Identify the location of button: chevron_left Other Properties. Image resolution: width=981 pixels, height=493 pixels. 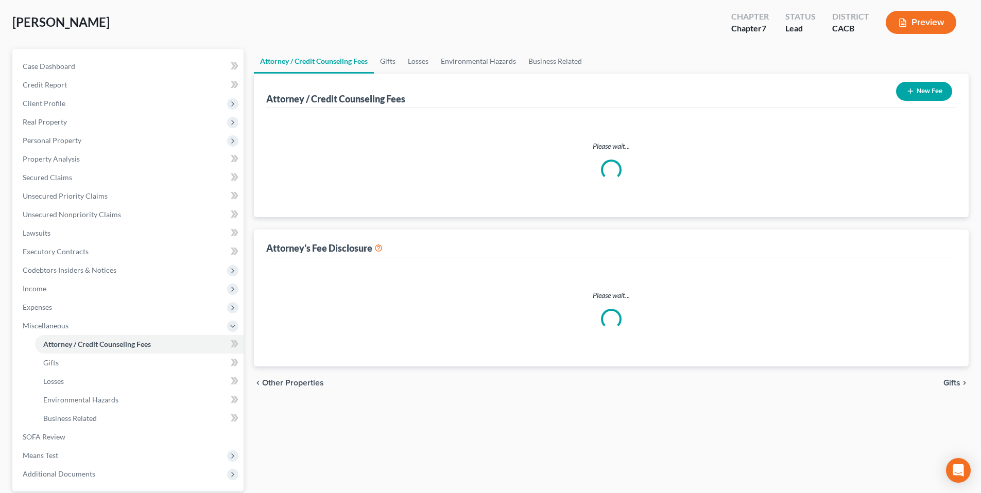
(289, 383).